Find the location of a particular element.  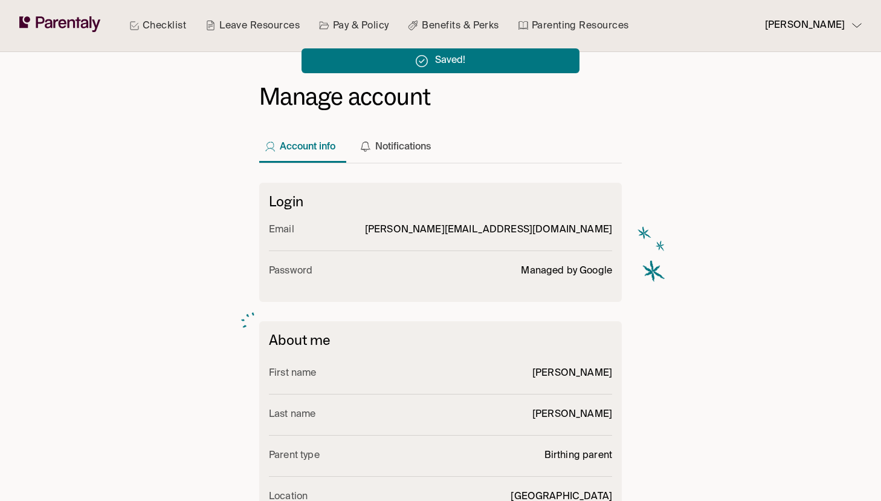

button: Notifications is located at coordinates (398, 141).